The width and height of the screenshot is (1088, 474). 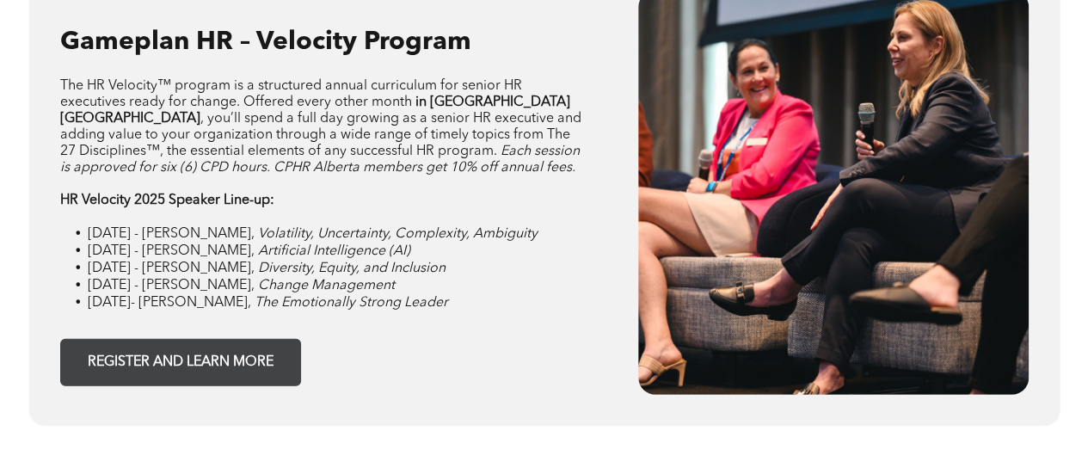 I want to click on span: REGISTER AND LEARN MORE, so click(x=181, y=362).